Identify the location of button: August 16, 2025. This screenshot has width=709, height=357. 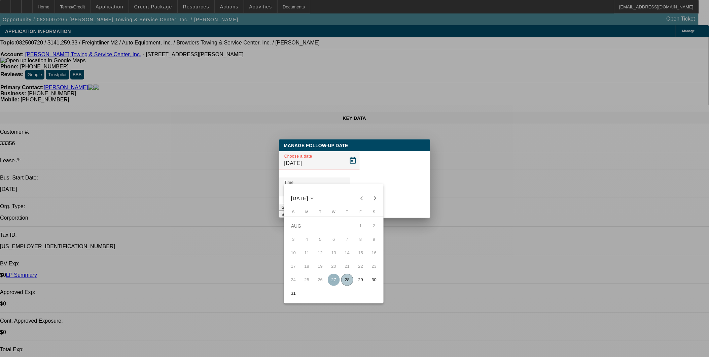
(374, 253).